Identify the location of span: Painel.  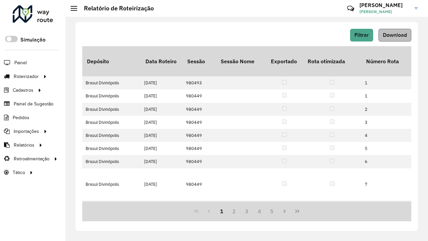
(20, 63).